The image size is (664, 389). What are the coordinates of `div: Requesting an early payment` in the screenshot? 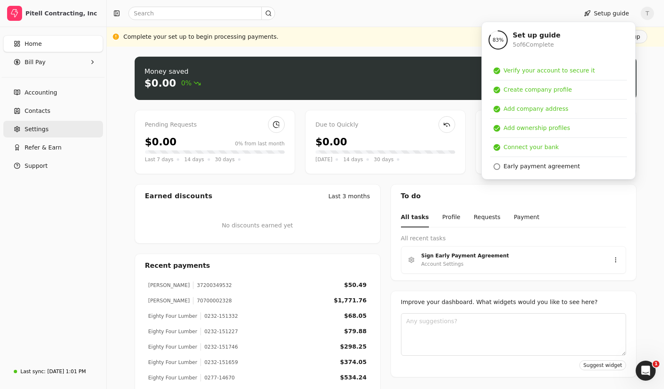 It's located at (78, 208).